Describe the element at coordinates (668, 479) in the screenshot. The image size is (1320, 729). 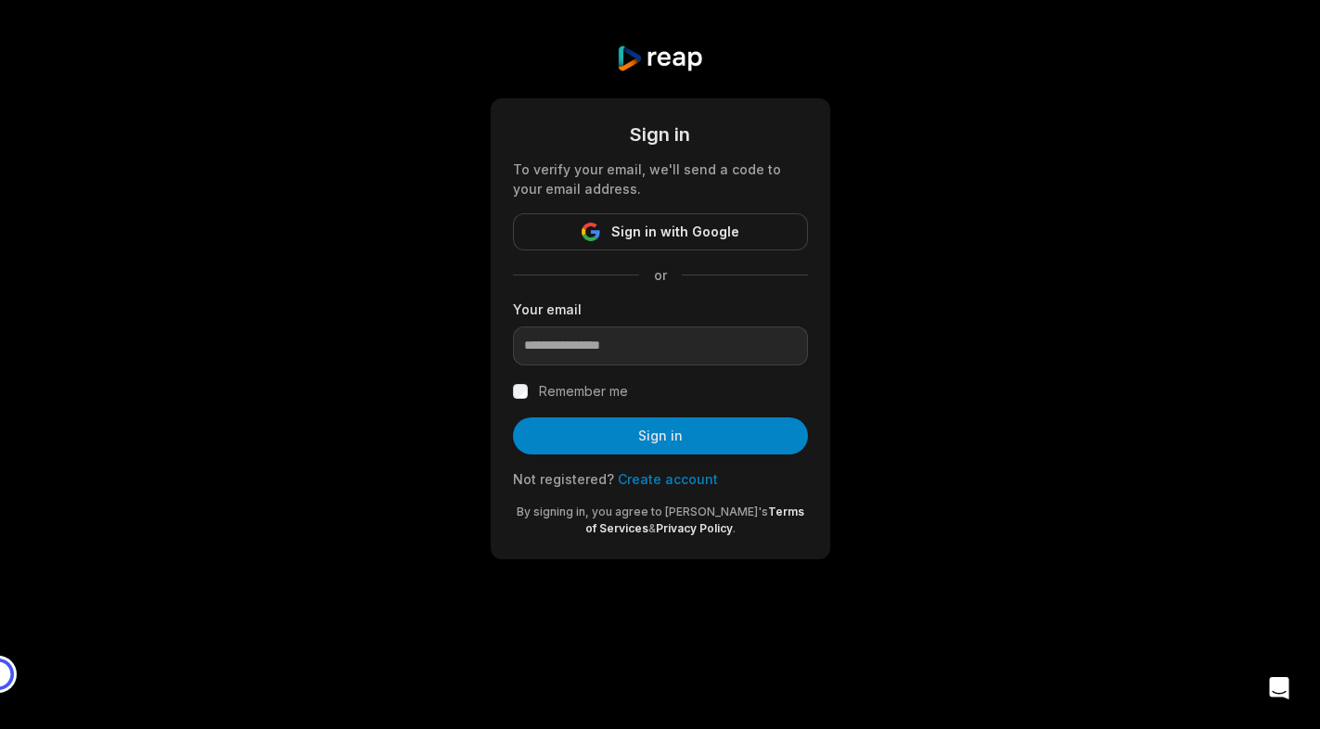
I see `a: Create account` at that location.